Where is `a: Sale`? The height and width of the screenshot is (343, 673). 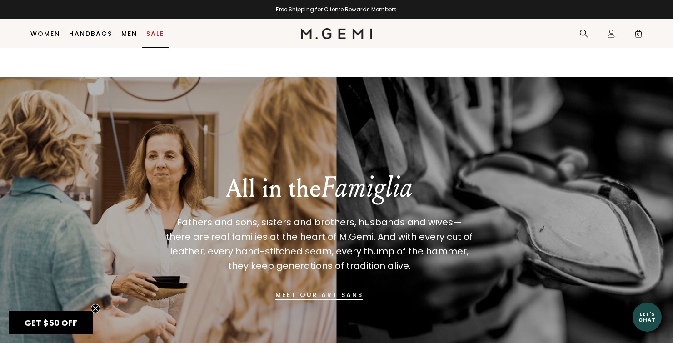 a: Sale is located at coordinates (155, 34).